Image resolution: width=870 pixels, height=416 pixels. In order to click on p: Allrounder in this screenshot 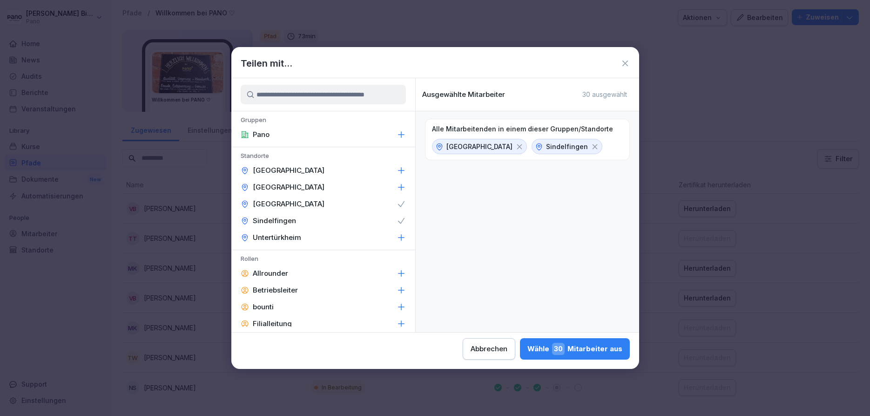, I will do `click(271, 273)`.